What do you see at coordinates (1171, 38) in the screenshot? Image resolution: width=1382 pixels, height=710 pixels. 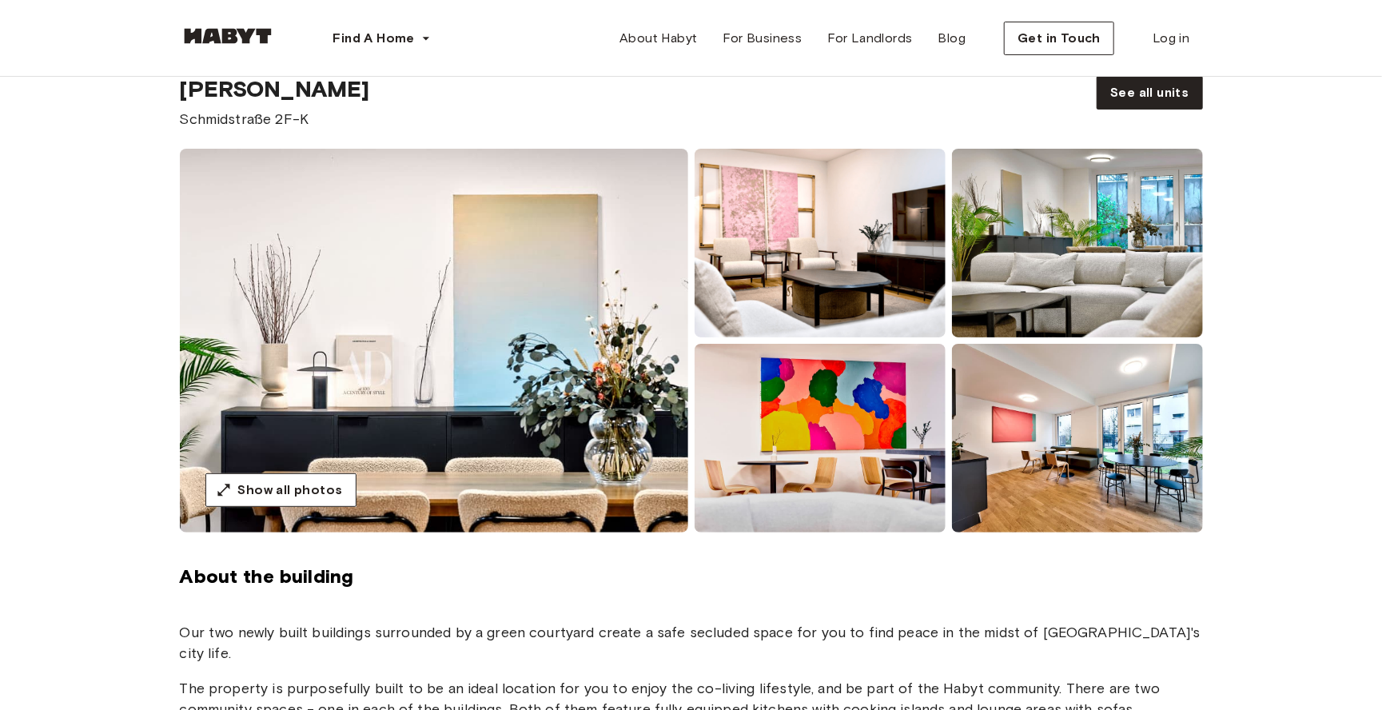 I see `span: Log in` at bounding box center [1171, 38].